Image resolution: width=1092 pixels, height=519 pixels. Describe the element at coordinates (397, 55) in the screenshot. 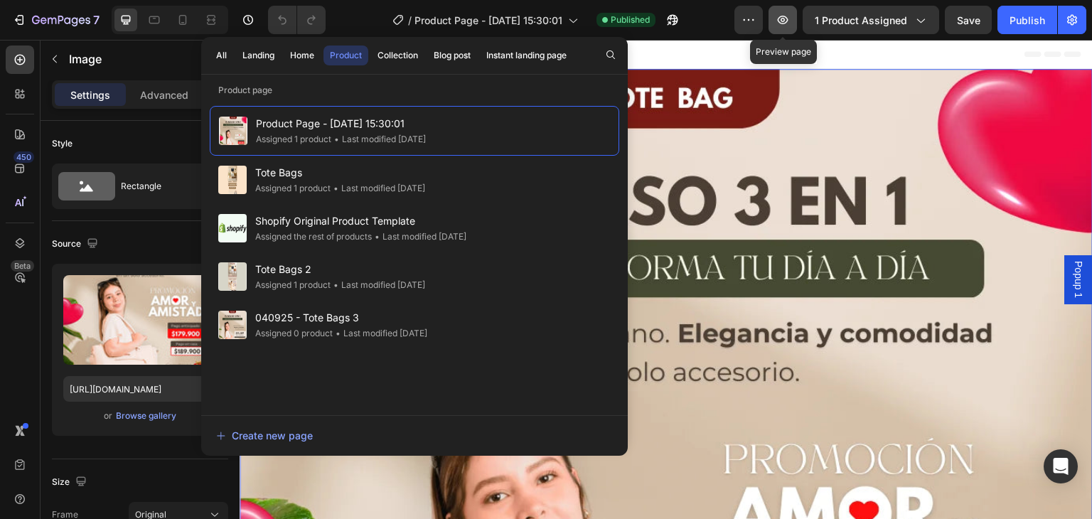

I see `div: Collection` at that location.